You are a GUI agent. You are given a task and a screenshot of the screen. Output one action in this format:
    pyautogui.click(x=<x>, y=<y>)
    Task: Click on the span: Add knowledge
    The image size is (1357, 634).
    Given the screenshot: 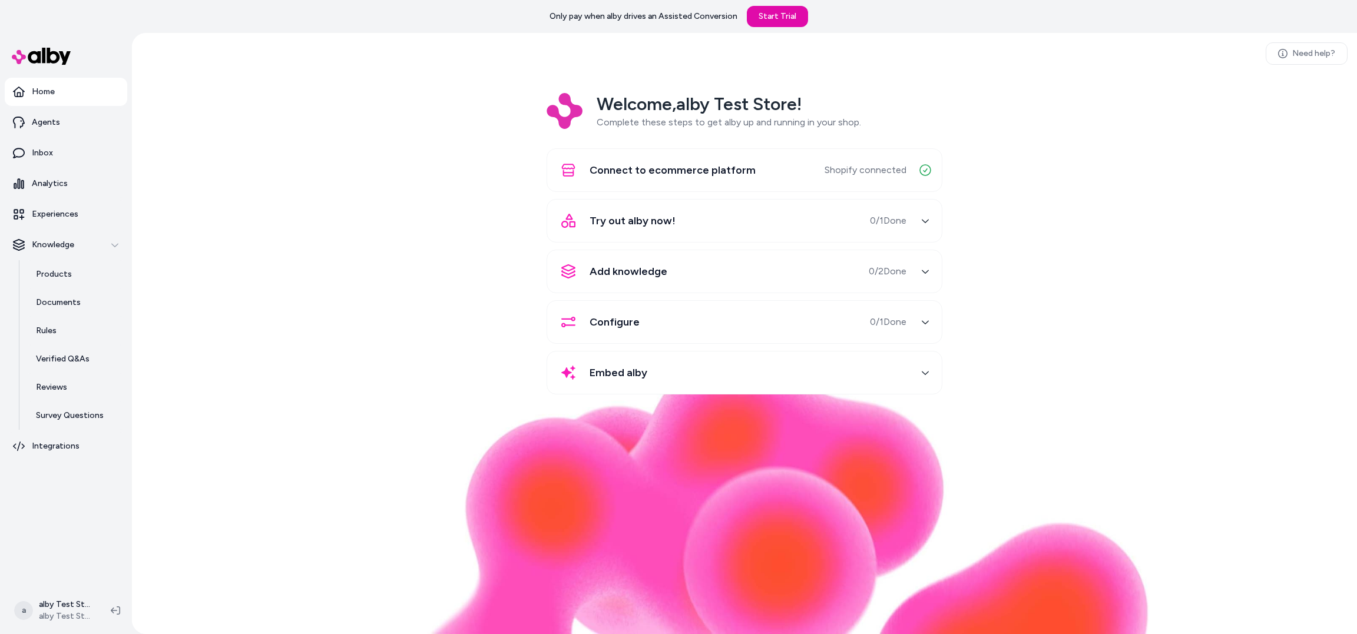 What is the action you would take?
    pyautogui.click(x=628, y=272)
    